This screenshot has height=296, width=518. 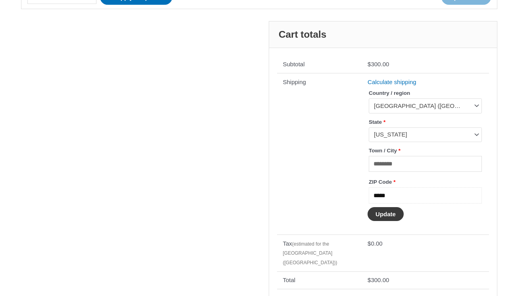 What do you see at coordinates (383, 35) in the screenshot?
I see `h2: Cart totals` at bounding box center [383, 35].